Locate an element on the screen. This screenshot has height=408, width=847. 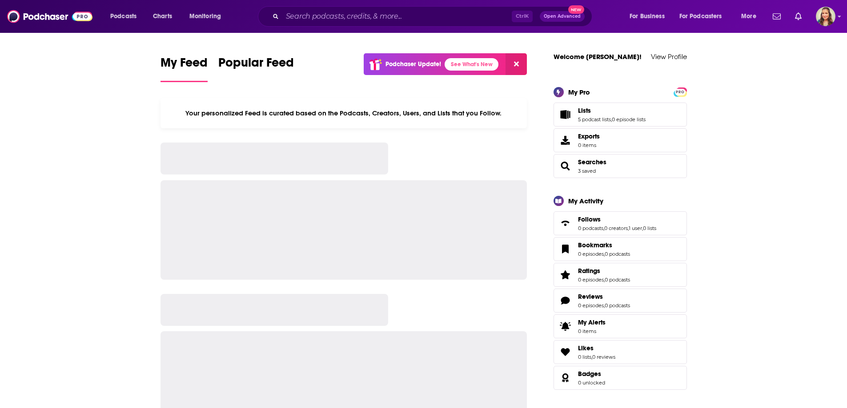
a: See What's New is located at coordinates (471, 64).